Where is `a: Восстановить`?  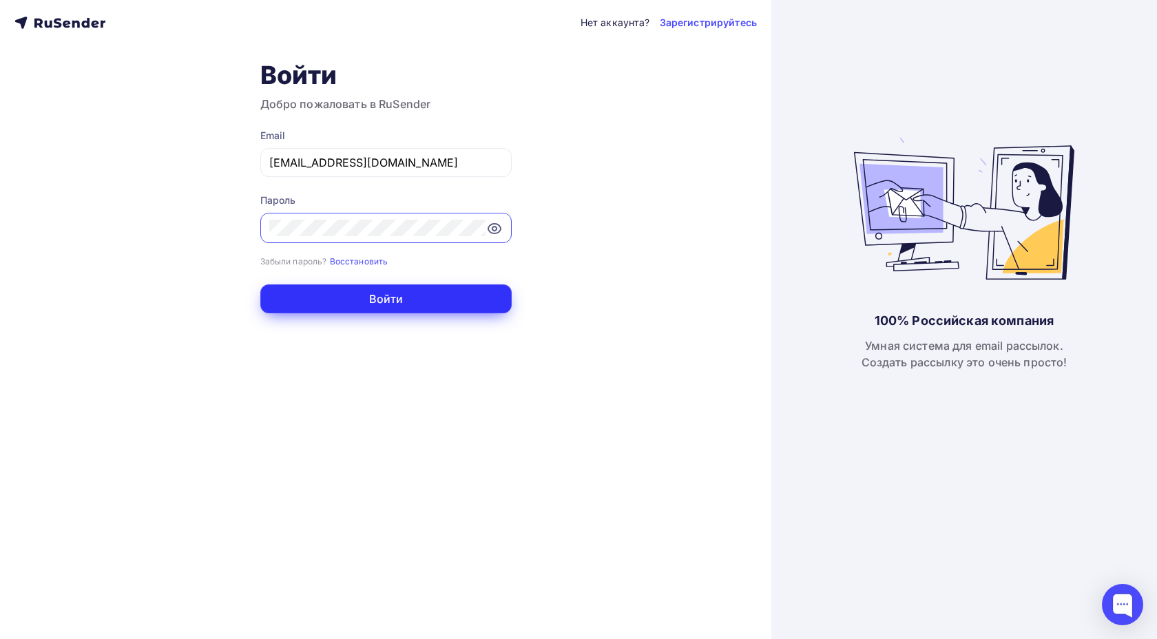 a: Восстановить is located at coordinates (359, 260).